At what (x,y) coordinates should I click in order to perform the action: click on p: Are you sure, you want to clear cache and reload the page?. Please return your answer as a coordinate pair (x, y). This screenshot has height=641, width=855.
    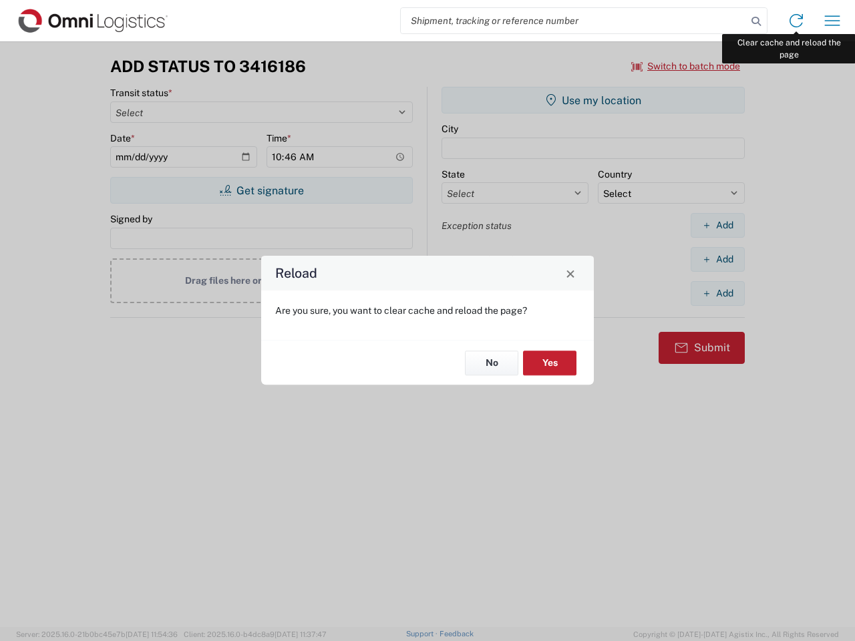
    Looking at the image, I should click on (427, 310).